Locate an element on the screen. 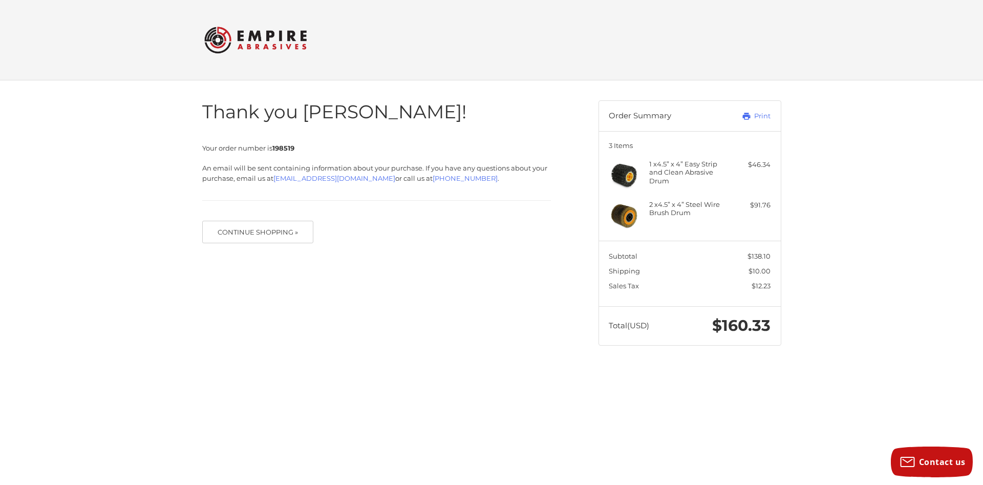  span: Shipping is located at coordinates (624, 271).